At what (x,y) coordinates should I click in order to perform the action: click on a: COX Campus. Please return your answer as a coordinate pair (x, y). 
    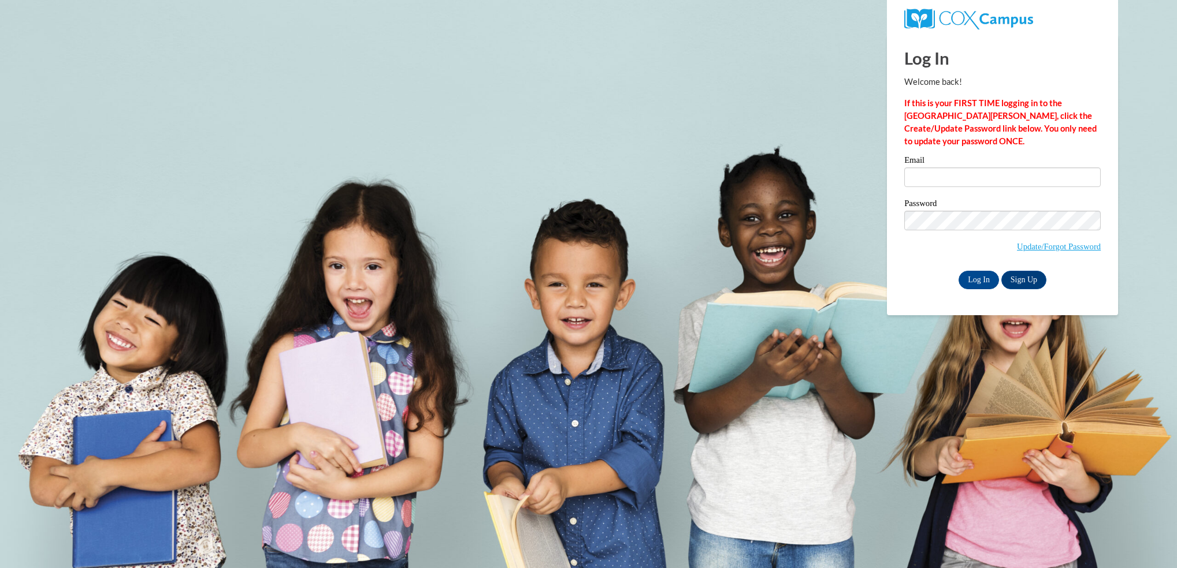
    Looking at the image, I should click on (968, 18).